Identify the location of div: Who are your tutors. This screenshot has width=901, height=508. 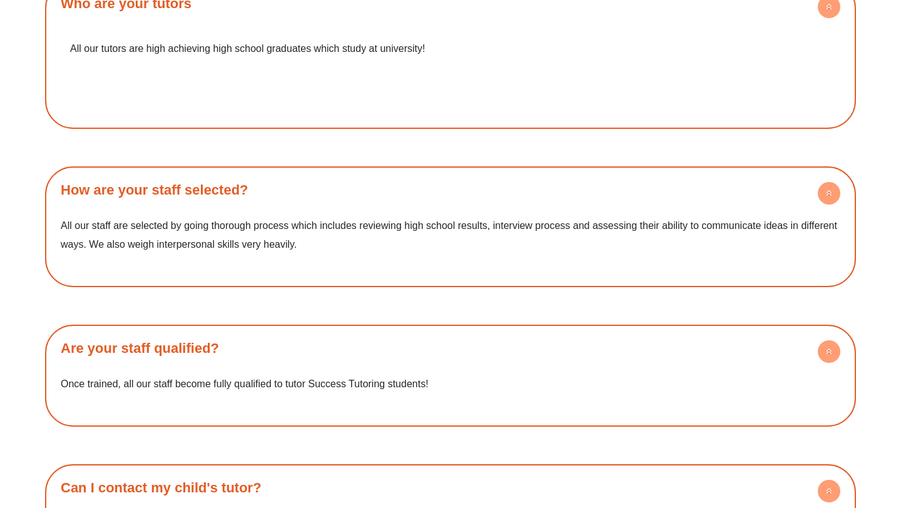
(450, 72).